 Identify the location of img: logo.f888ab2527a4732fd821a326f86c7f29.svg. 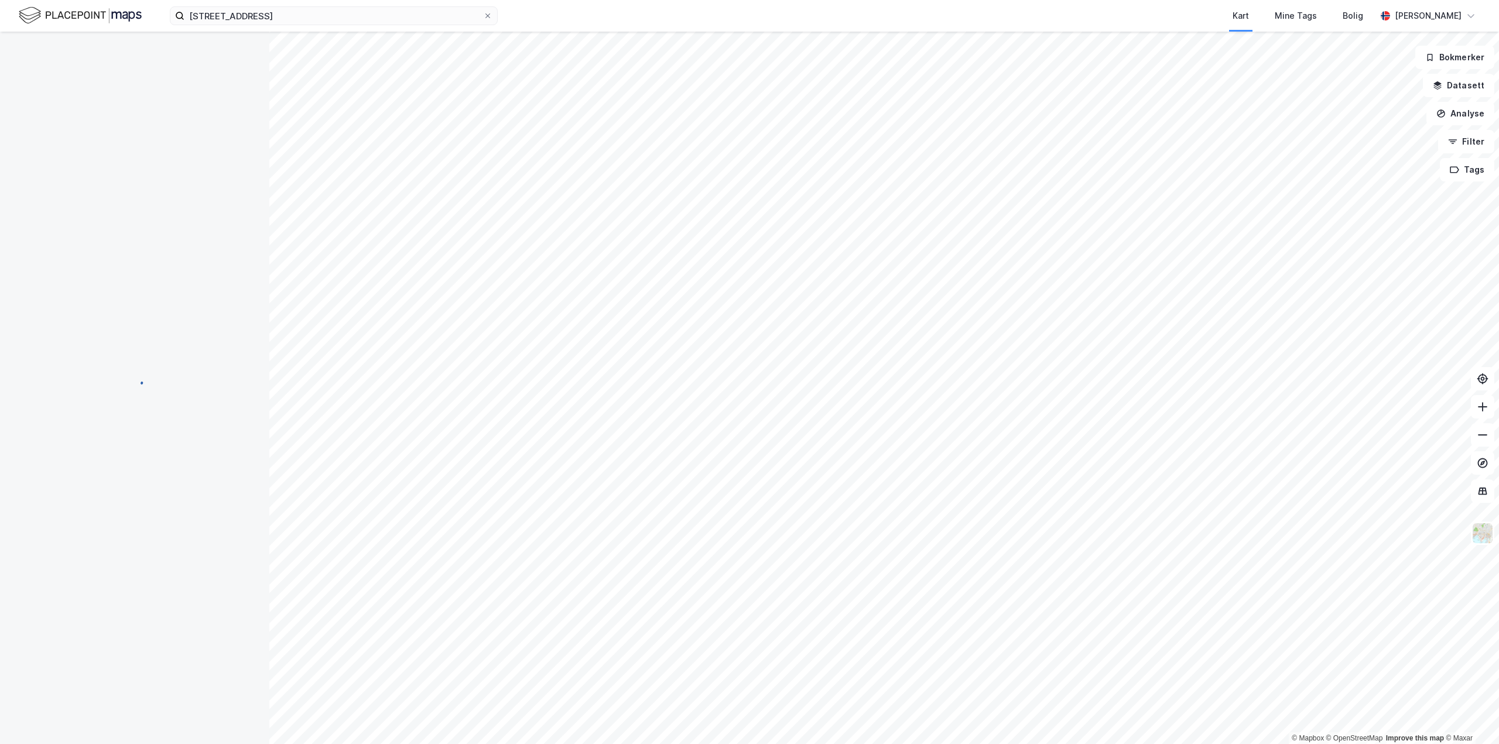
(80, 15).